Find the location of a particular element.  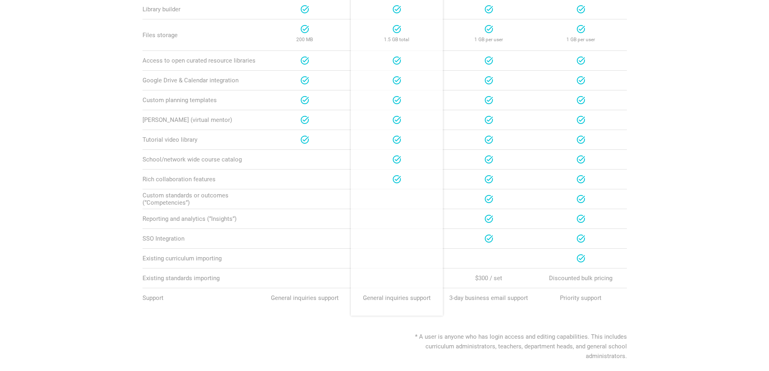

div: Files storage is located at coordinates (201, 35).